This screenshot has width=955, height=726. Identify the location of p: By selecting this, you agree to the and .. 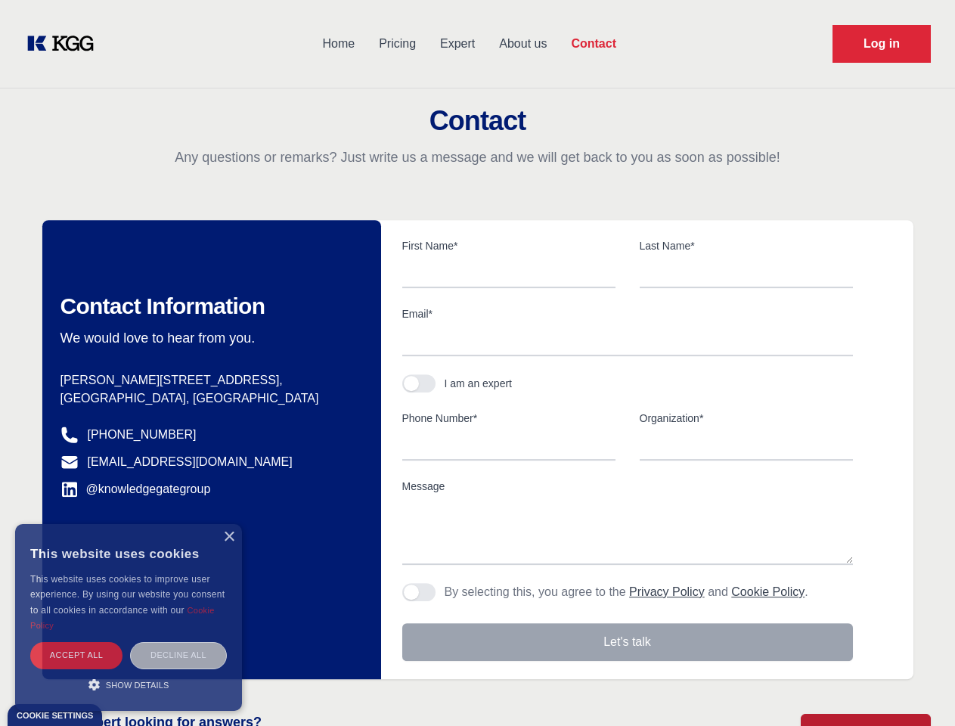
(626, 592).